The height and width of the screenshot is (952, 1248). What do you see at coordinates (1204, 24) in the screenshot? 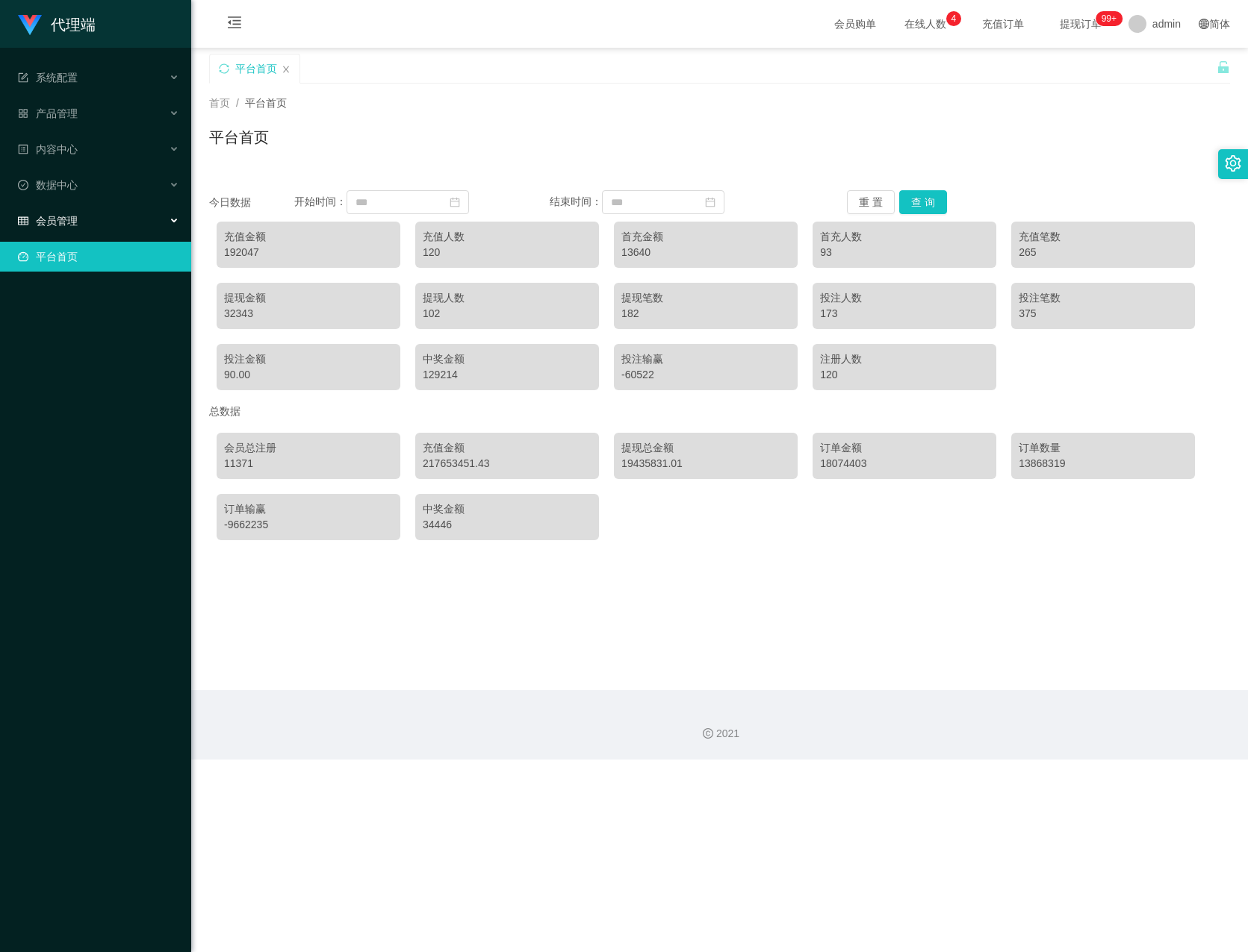
I see `i: 图标: global` at bounding box center [1204, 24].